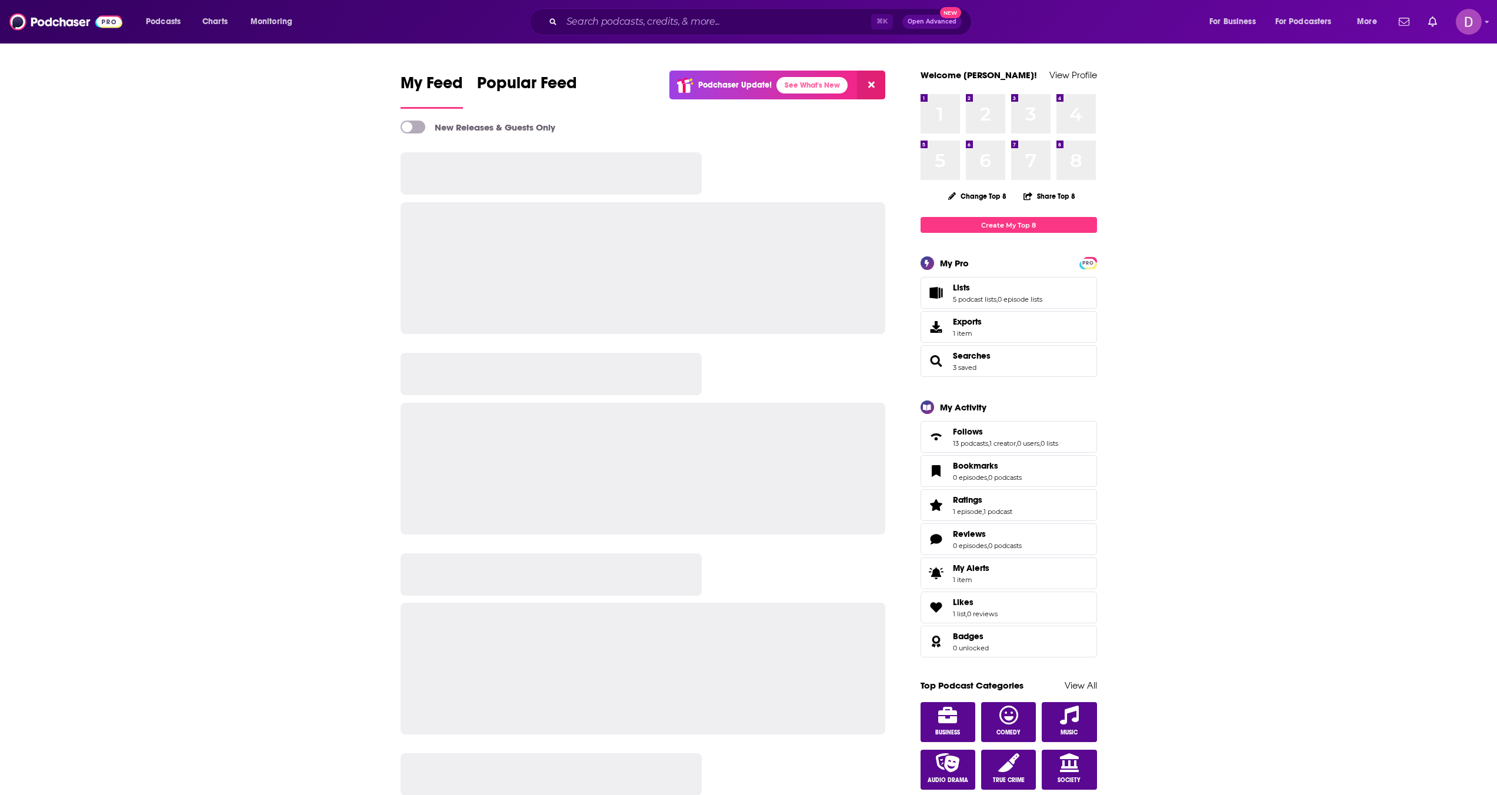 The height and width of the screenshot is (795, 1497). I want to click on a: Popular Feed, so click(527, 91).